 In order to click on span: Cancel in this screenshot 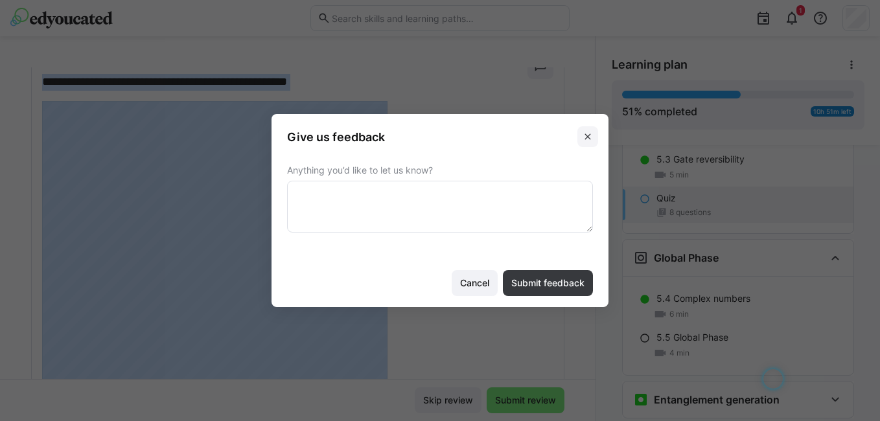, I will do `click(475, 283)`.